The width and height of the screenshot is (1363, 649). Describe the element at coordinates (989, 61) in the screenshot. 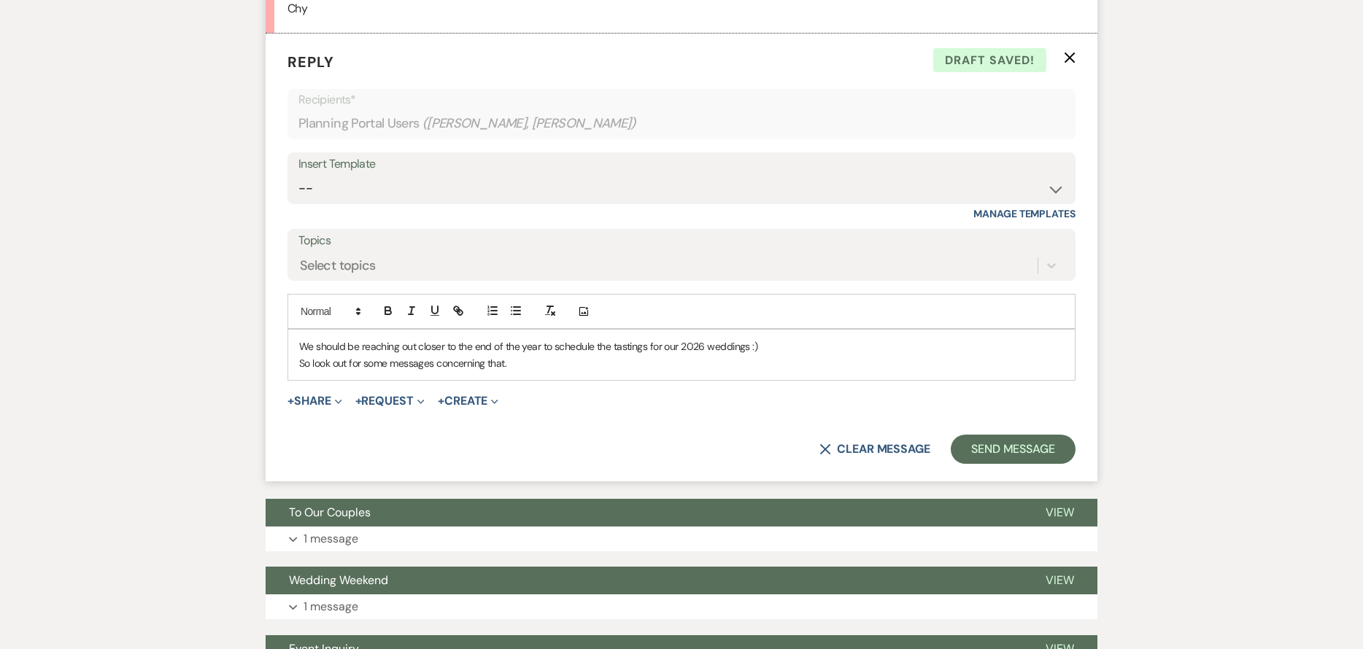

I see `span: Draft saved!` at that location.